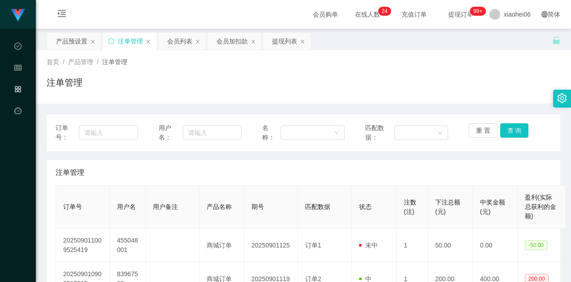 This screenshot has width=571, height=282. Describe the element at coordinates (313, 245) in the screenshot. I see `span: 订单1` at that location.